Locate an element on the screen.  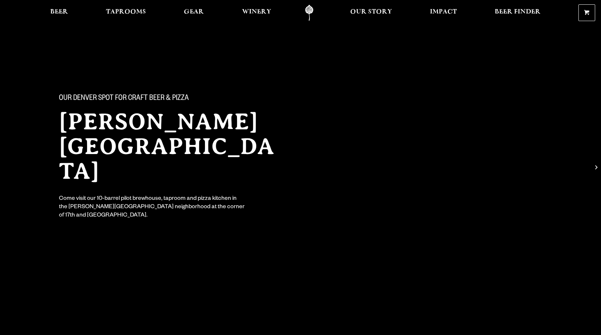
a: Impact is located at coordinates (443, 13).